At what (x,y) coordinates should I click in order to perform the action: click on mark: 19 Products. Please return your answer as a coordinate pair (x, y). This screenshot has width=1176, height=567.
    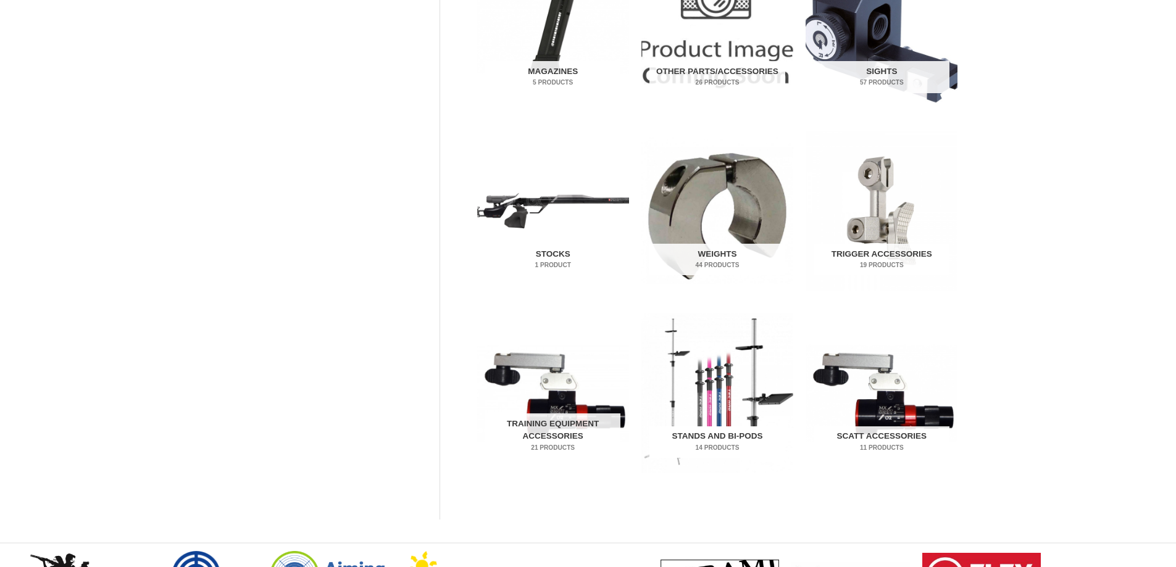
    Looking at the image, I should click on (882, 265).